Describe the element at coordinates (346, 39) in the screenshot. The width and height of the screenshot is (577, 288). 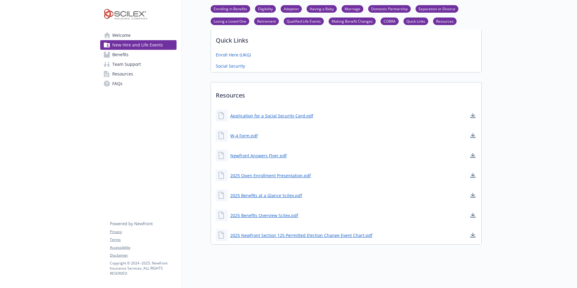
I see `p: Quick Links` at that location.